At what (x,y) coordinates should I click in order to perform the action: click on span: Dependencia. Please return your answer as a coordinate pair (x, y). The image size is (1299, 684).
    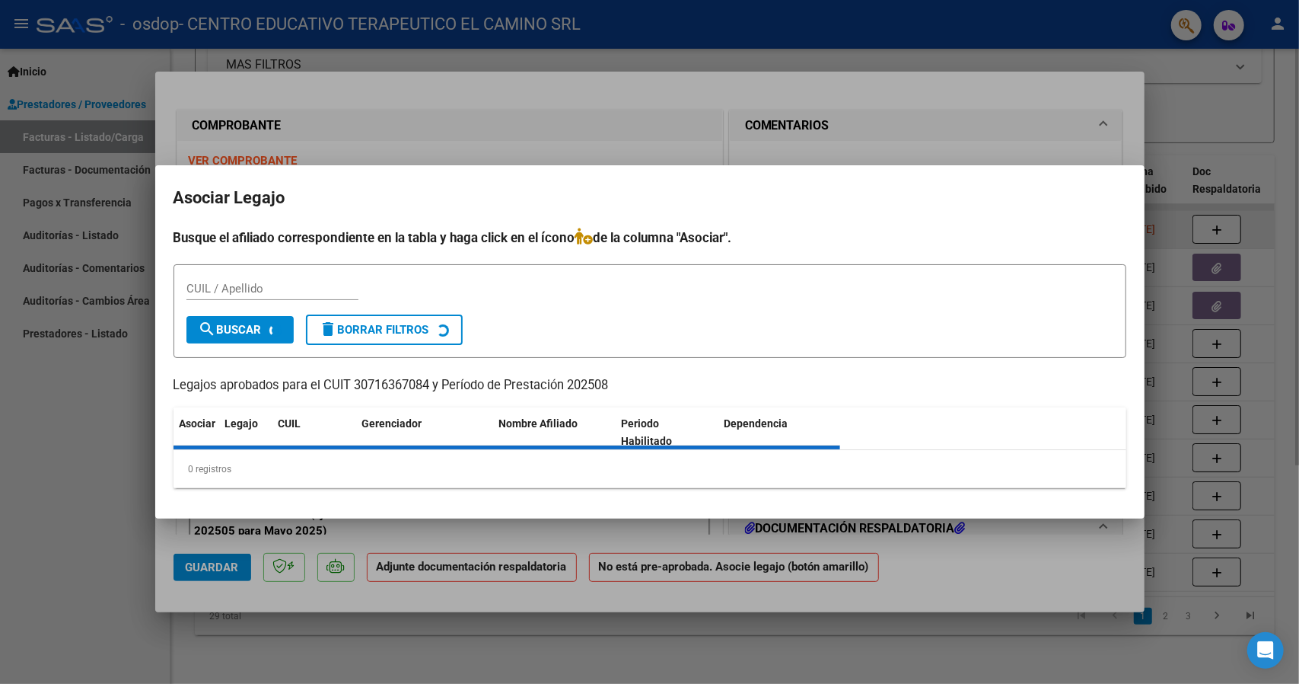
    Looking at the image, I should click on (756, 423).